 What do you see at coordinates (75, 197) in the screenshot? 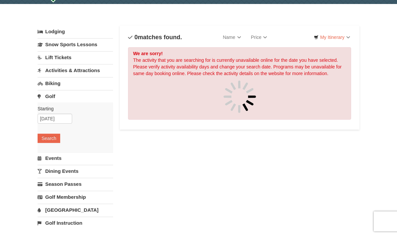
I see `a: Golf Membership` at bounding box center [75, 197].